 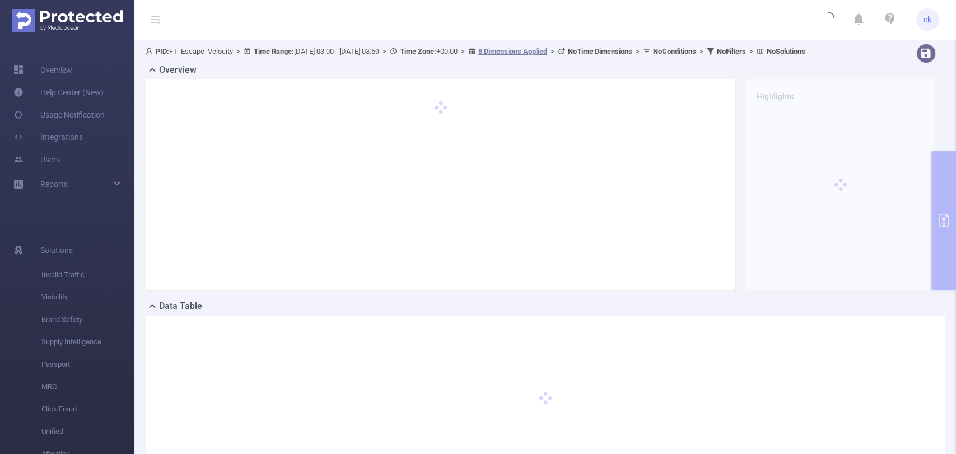 What do you see at coordinates (67, 20) in the screenshot?
I see `img: Protected Media` at bounding box center [67, 20].